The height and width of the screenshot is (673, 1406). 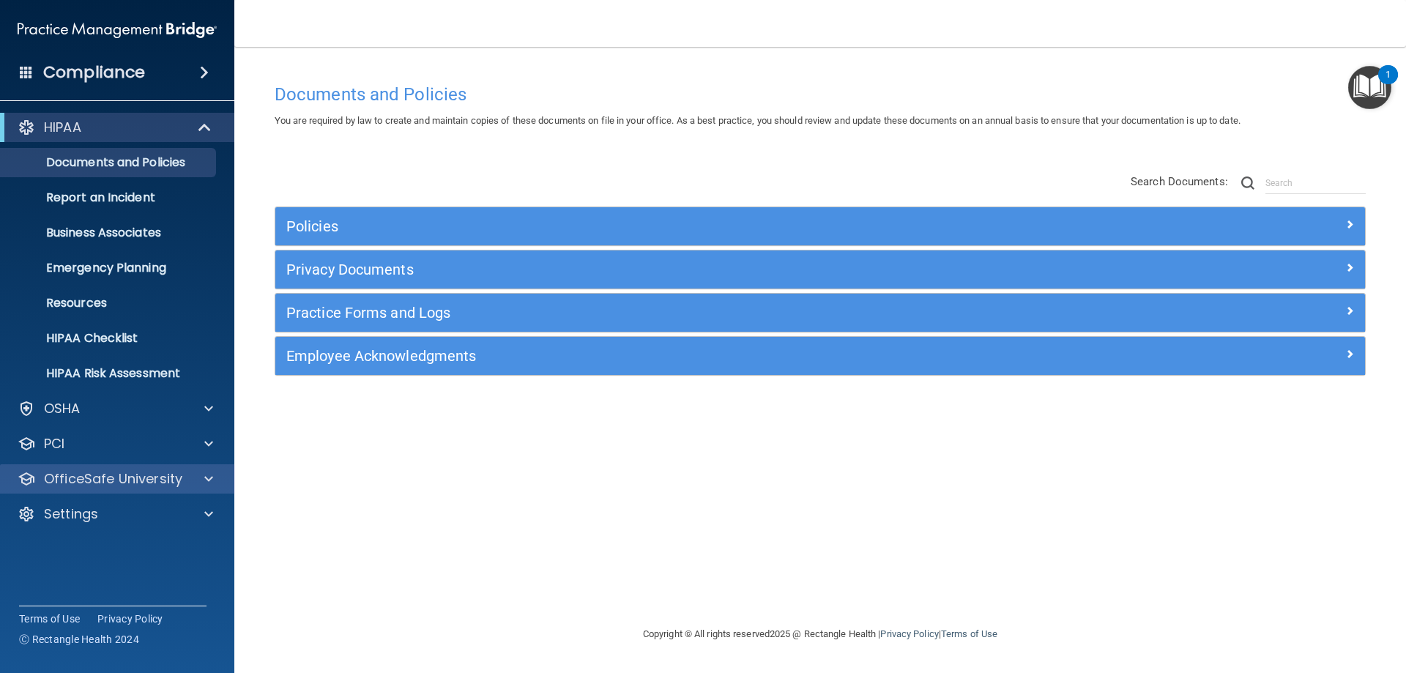 I want to click on div: 1, so click(x=1388, y=84).